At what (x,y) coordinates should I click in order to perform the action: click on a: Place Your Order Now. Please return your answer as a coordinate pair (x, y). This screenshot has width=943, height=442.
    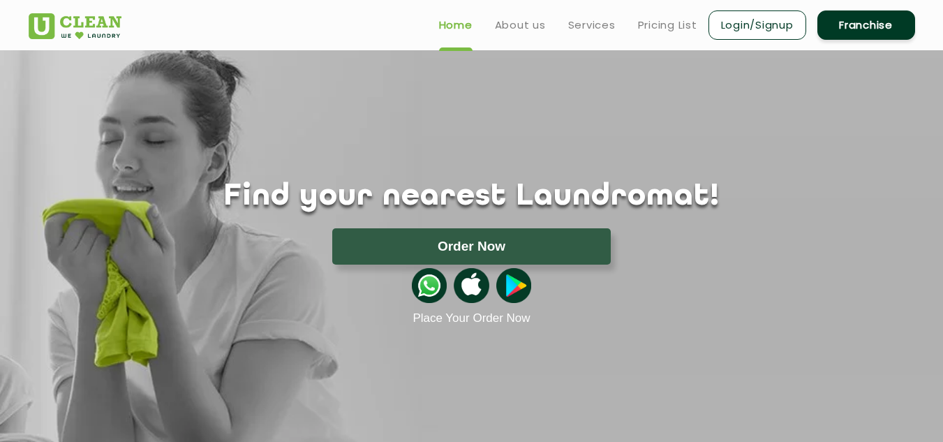
    Looking at the image, I should click on (471, 318).